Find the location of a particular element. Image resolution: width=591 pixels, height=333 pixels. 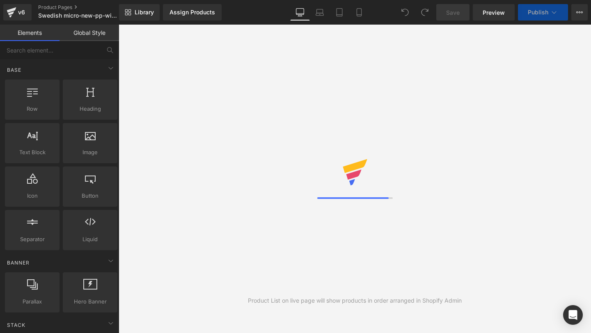

span: Text Block is located at coordinates (32, 152).